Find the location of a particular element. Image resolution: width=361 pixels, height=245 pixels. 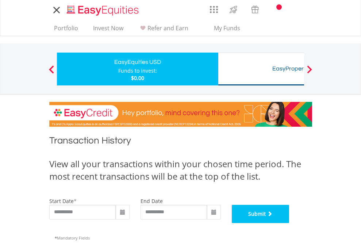

span: My Funds is located at coordinates (227, 28).